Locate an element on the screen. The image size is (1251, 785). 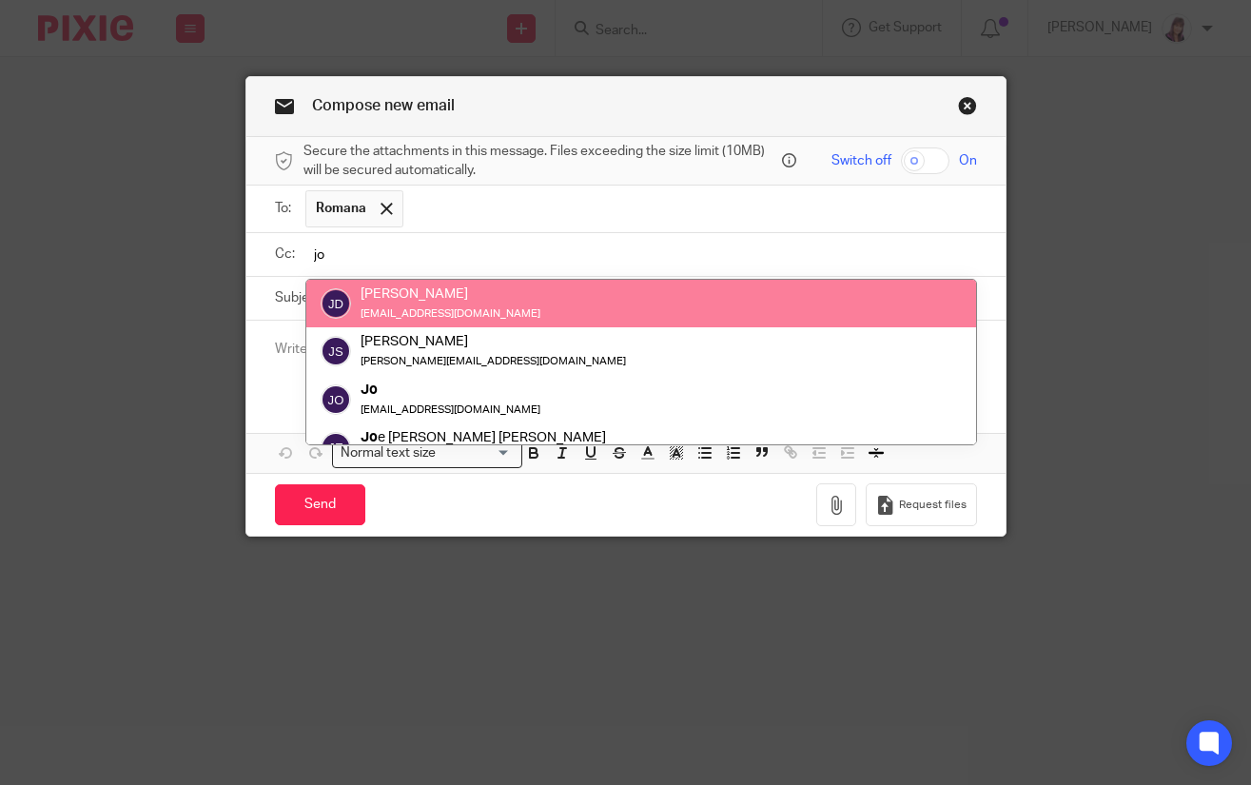
div: Search for option is located at coordinates (427, 453).